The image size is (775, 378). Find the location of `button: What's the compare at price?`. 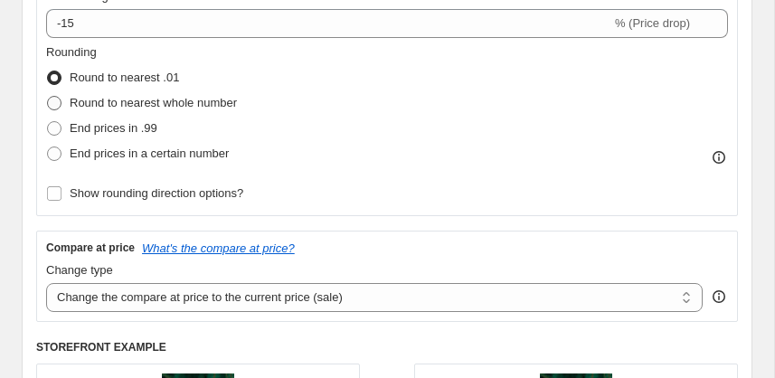

button: What's the compare at price? is located at coordinates (218, 248).